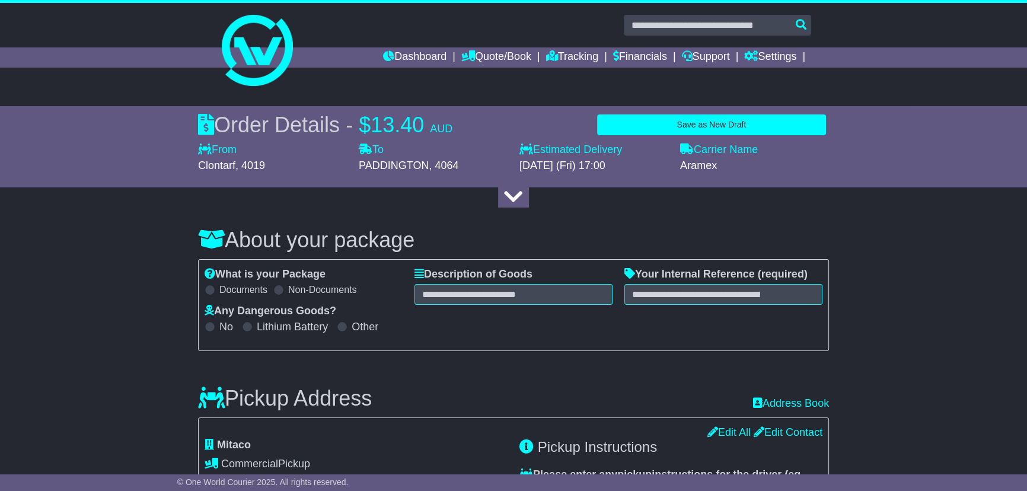 This screenshot has height=491, width=1027. Describe the element at coordinates (635, 475) in the screenshot. I see `span: pickup` at that location.